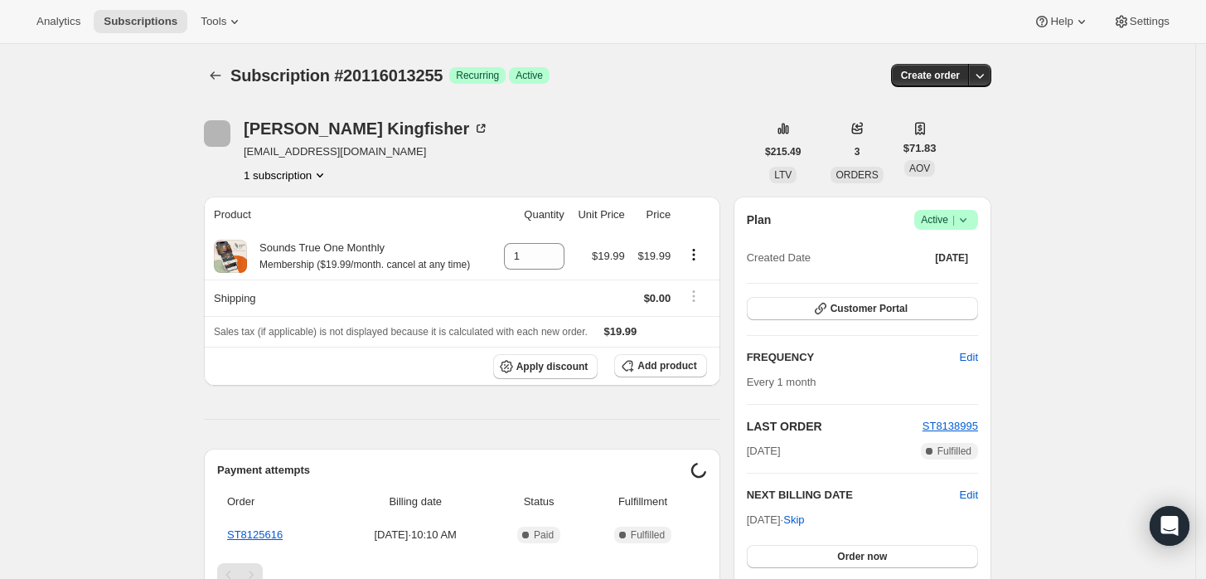 The width and height of the screenshot is (1206, 579). I want to click on button: Tools, so click(221, 22).